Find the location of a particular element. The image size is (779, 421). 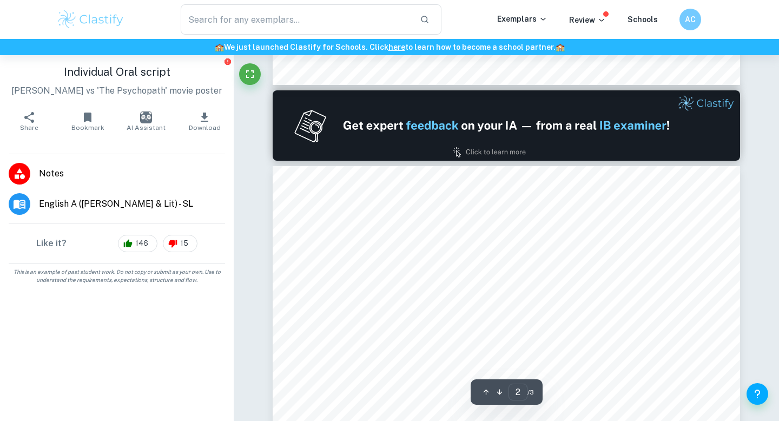

h1: Individual Oral script is located at coordinates (117, 72).